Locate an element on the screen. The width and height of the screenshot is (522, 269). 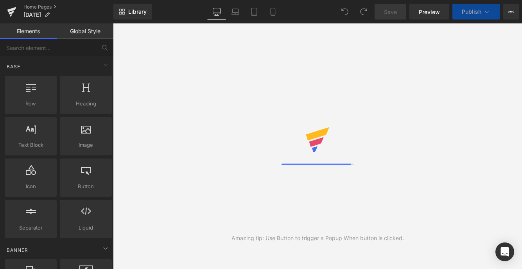
button: Redo is located at coordinates (364, 12).